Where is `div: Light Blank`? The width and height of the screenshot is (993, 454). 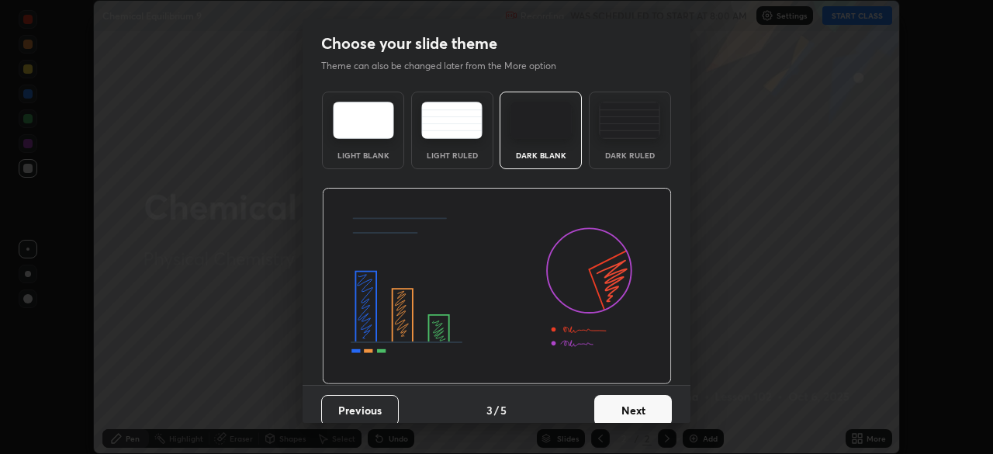
div: Light Blank is located at coordinates (363, 155).